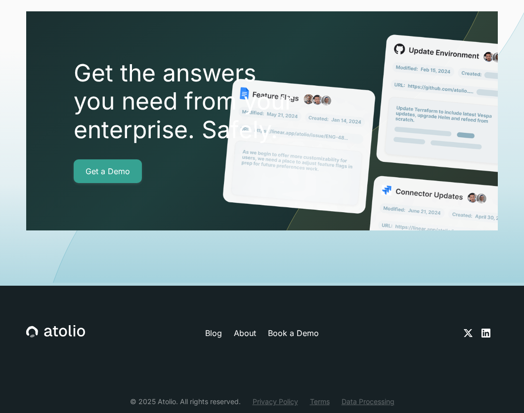 The image size is (524, 413). I want to click on a: Book a Demo, so click(293, 333).